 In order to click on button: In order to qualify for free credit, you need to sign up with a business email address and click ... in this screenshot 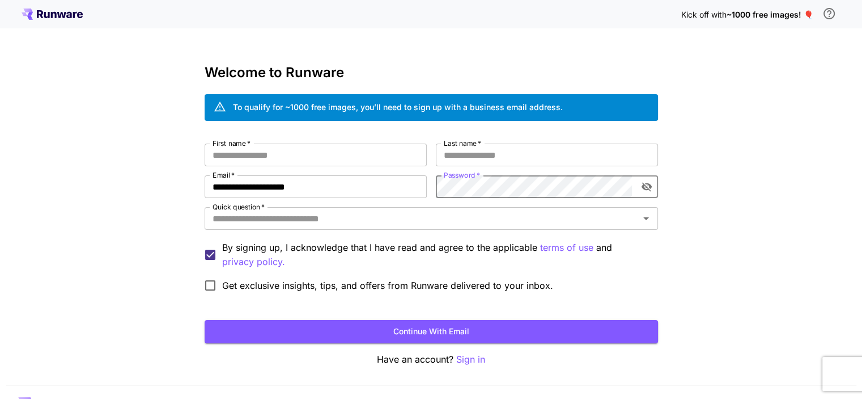, I will do `click(829, 14)`.